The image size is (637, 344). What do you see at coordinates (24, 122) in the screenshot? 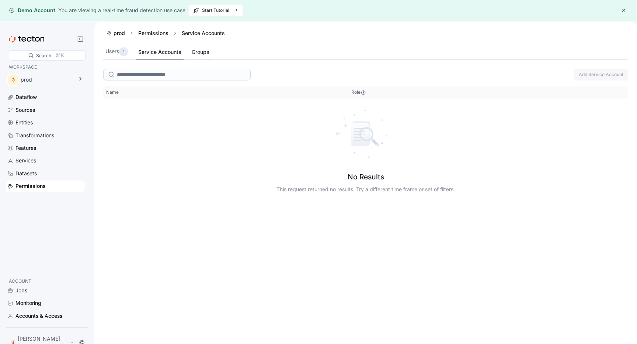
I see `div: Entities` at bounding box center [24, 122].